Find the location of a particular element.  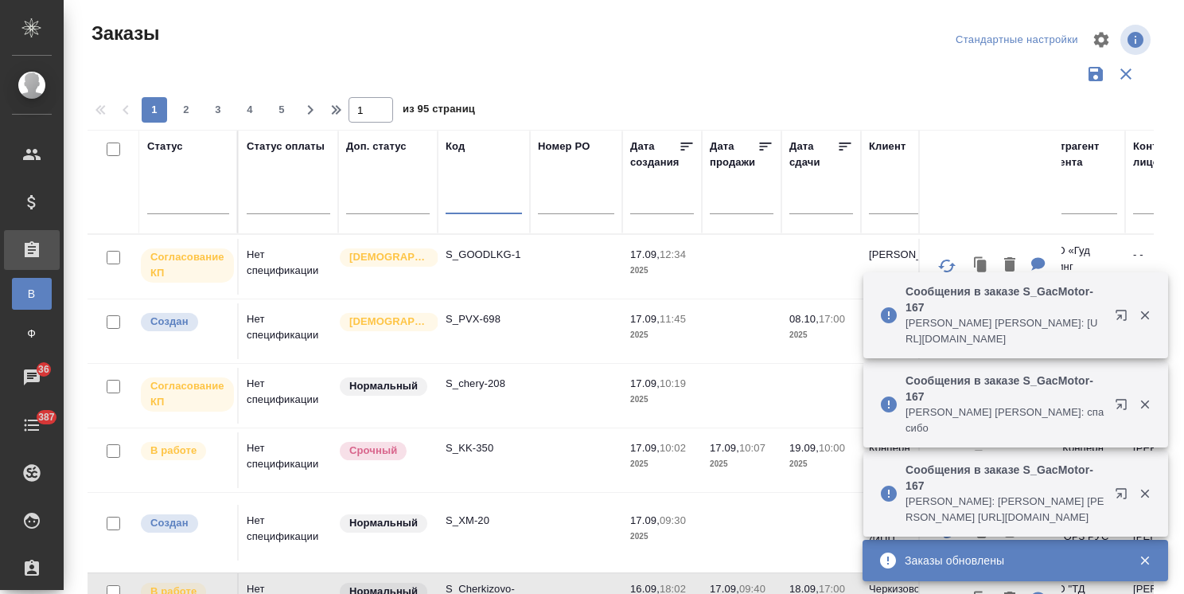

div: Дата создания is located at coordinates (654, 154).